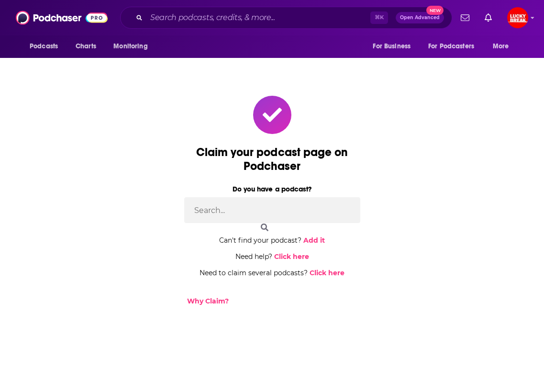 Image resolution: width=544 pixels, height=370 pixels. What do you see at coordinates (286, 18) in the screenshot?
I see `div: Search podcasts, credits, & more...` at bounding box center [286, 18].